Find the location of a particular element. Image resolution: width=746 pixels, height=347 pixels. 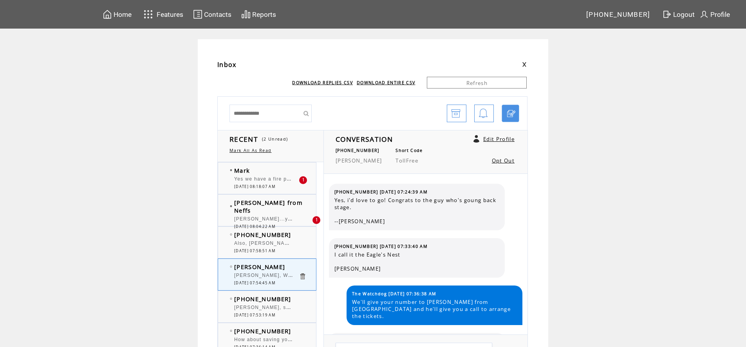

img: home.svg is located at coordinates (107, 14).